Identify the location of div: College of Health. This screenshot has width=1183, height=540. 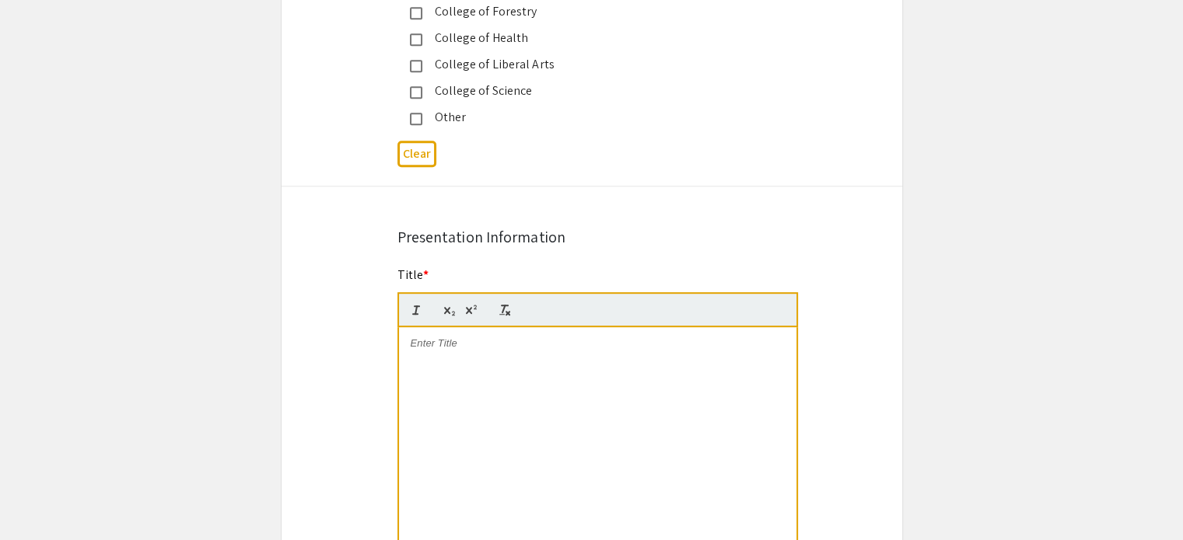
(585, 38).